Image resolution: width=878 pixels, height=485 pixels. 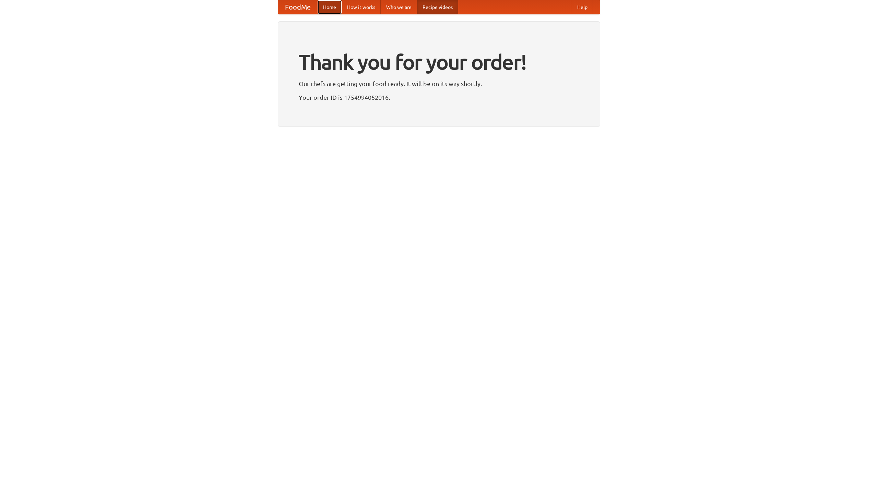 What do you see at coordinates (330, 7) in the screenshot?
I see `a: Home` at bounding box center [330, 7].